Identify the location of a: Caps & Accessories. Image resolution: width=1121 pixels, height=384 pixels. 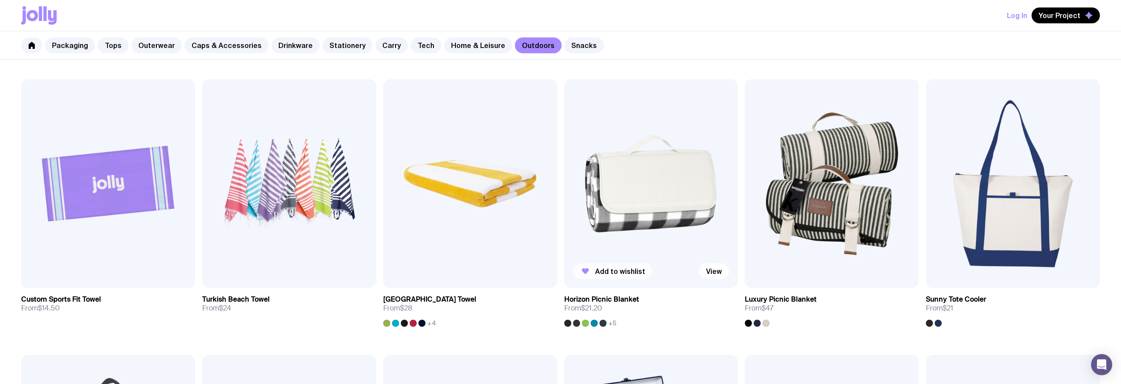
(226, 45).